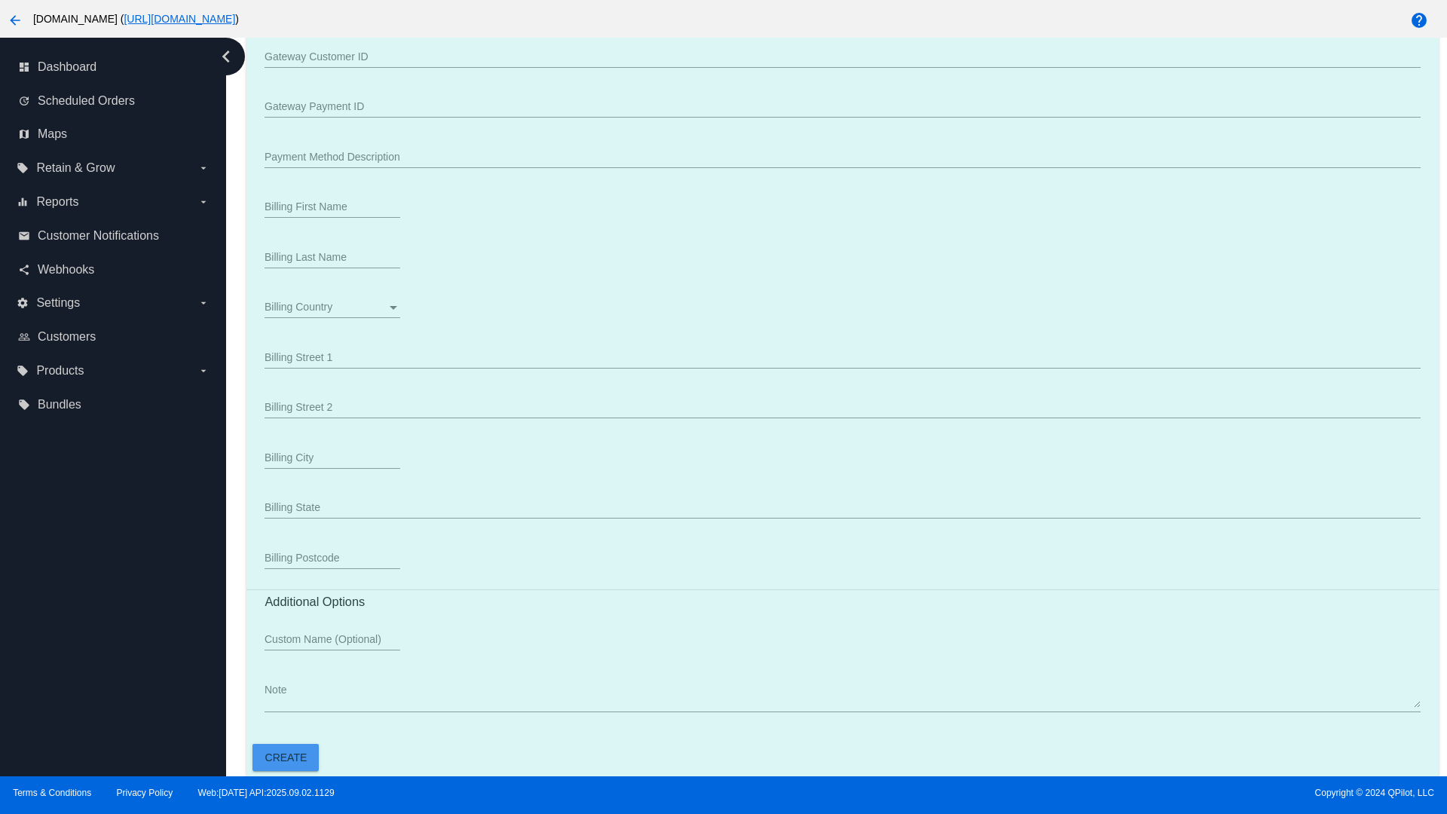 The image size is (1447, 814). I want to click on span: Maps, so click(52, 134).